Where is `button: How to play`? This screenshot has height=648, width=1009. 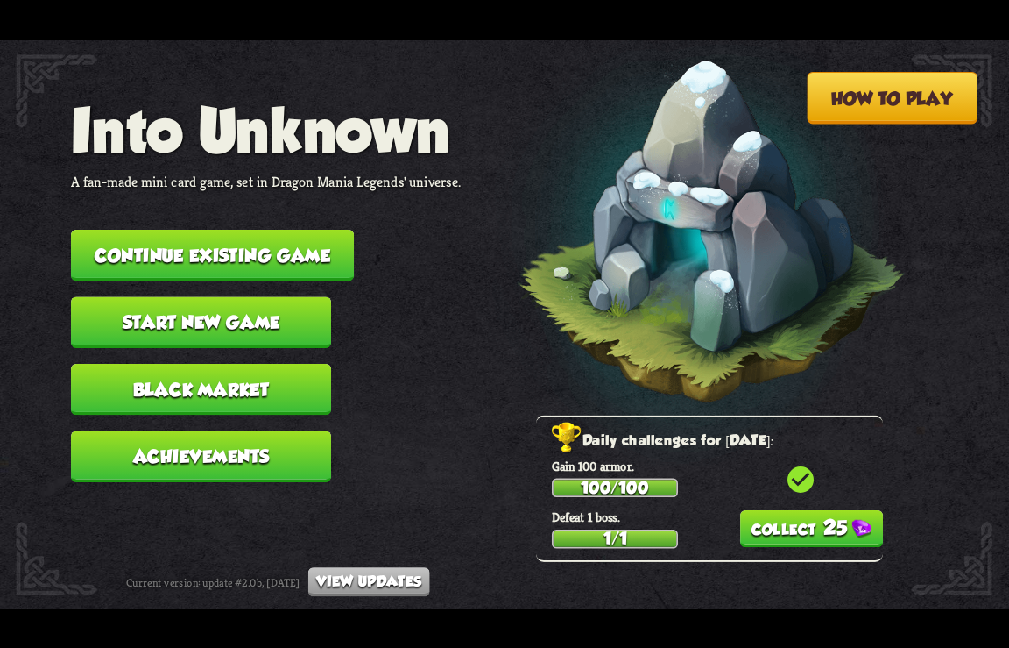
button: How to play is located at coordinates (892, 97).